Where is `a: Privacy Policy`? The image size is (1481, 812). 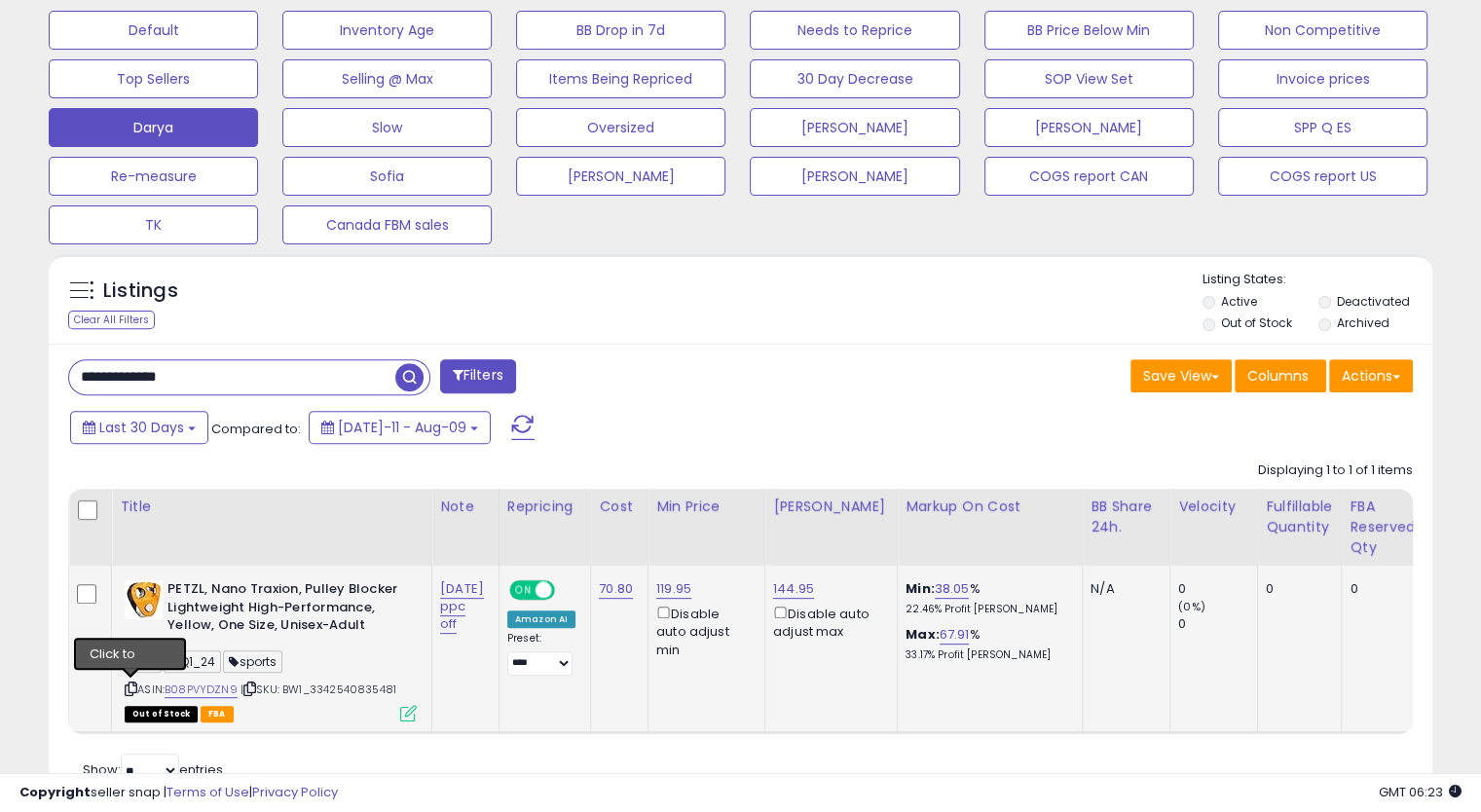
a: Privacy Policy is located at coordinates (295, 791).